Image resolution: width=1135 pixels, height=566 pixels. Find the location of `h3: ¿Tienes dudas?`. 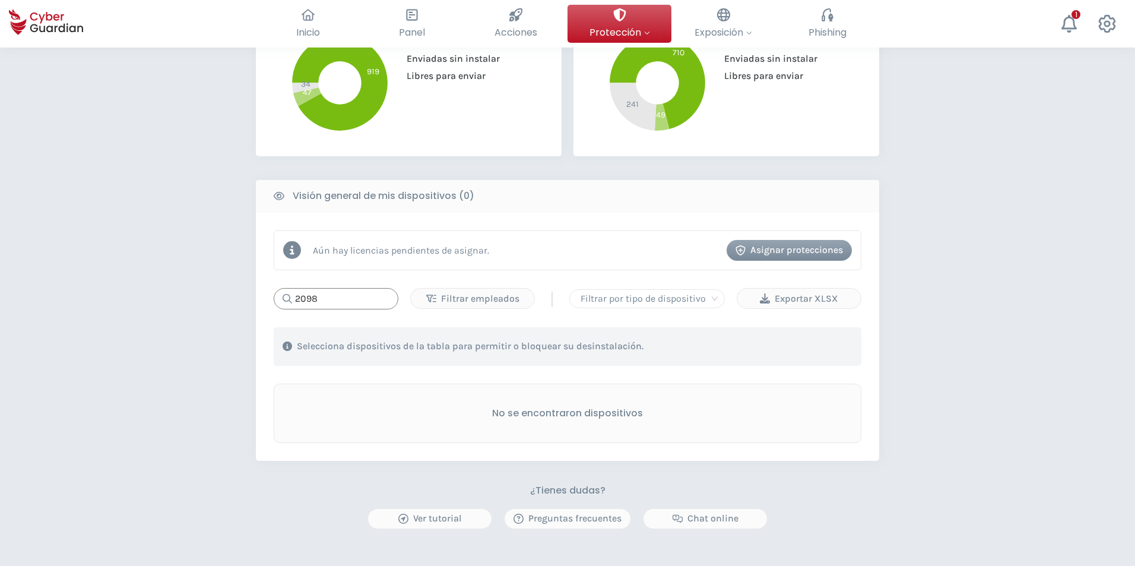

h3: ¿Tienes dudas? is located at coordinates (567, 490).